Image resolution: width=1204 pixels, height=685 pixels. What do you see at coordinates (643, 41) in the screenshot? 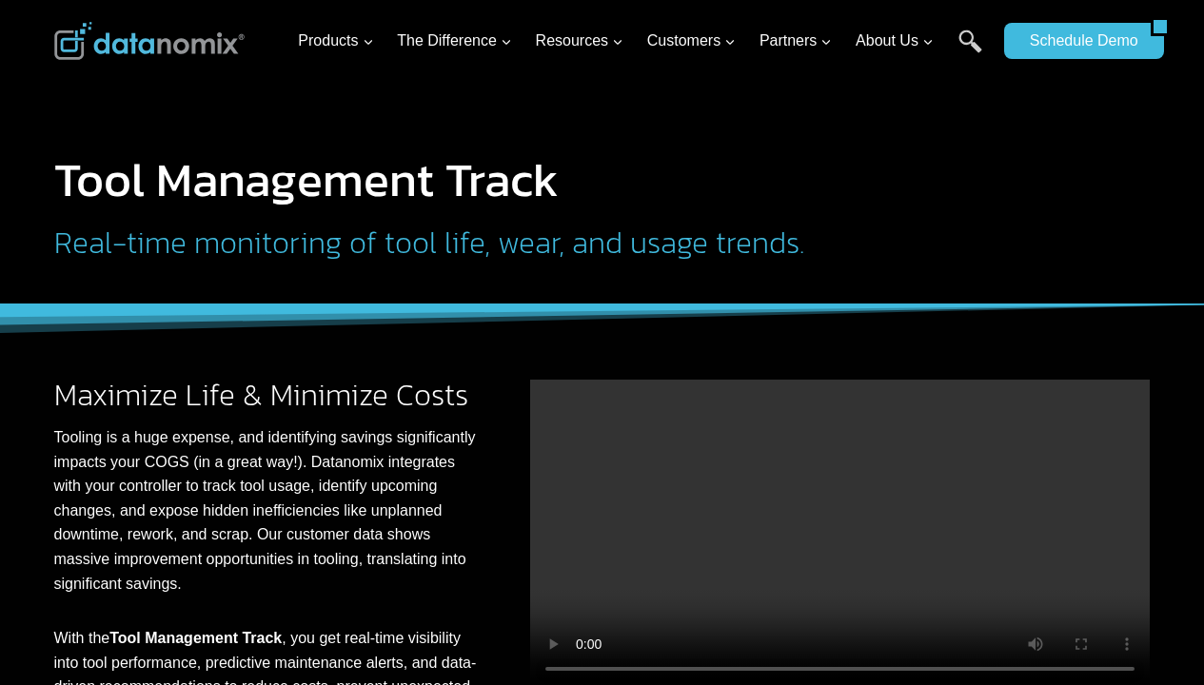
I see `nav: Primary Navigation` at bounding box center [643, 41].